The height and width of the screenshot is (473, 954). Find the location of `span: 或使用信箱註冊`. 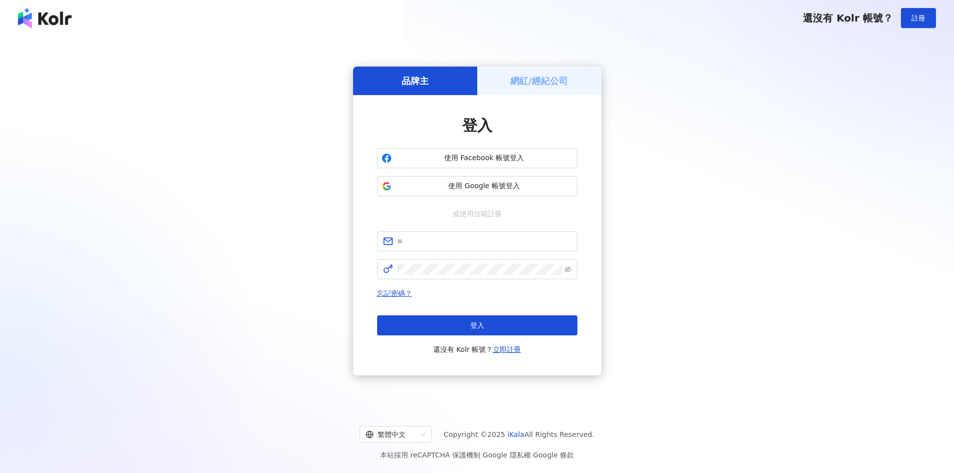

span: 或使用信箱註冊 is located at coordinates (477, 214).